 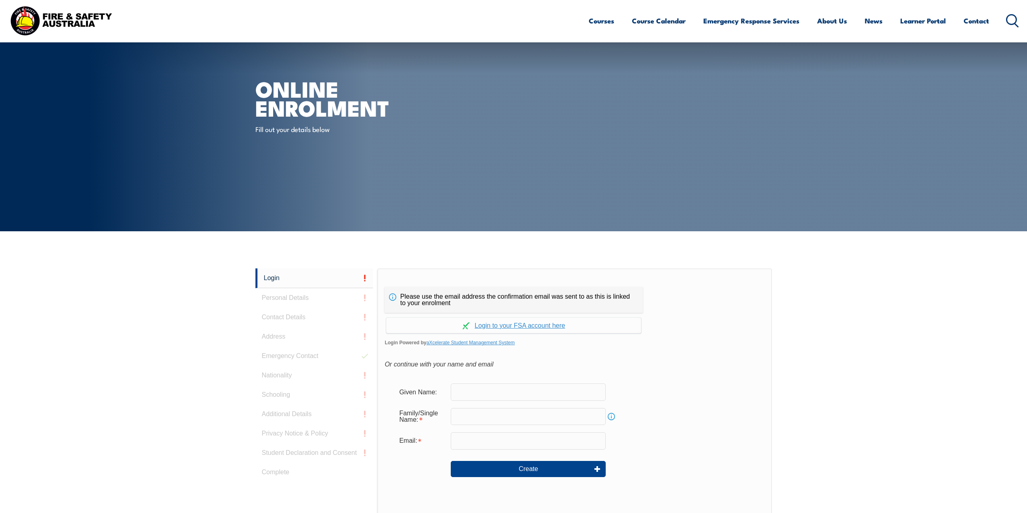 I want to click on a: Info, so click(x=611, y=417).